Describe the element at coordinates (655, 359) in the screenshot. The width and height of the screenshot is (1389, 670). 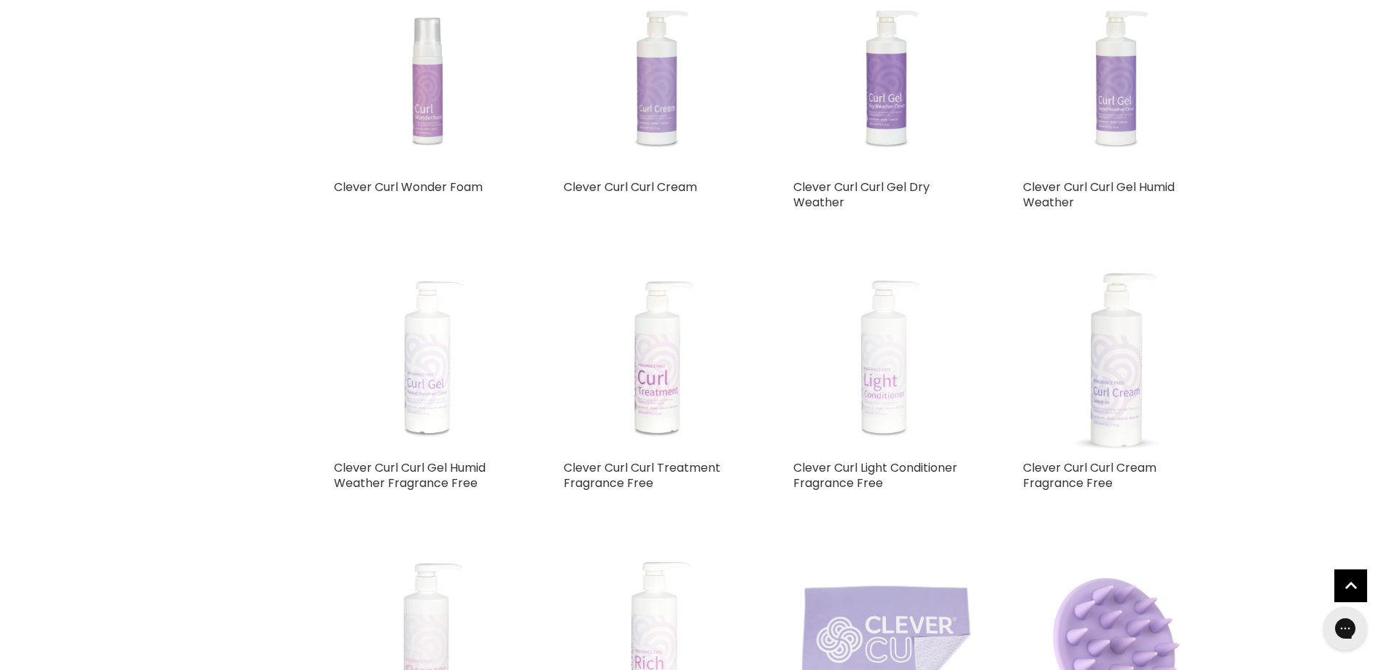
I see `img: Clever Curl Curl Treatment Fragrance Free` at that location.